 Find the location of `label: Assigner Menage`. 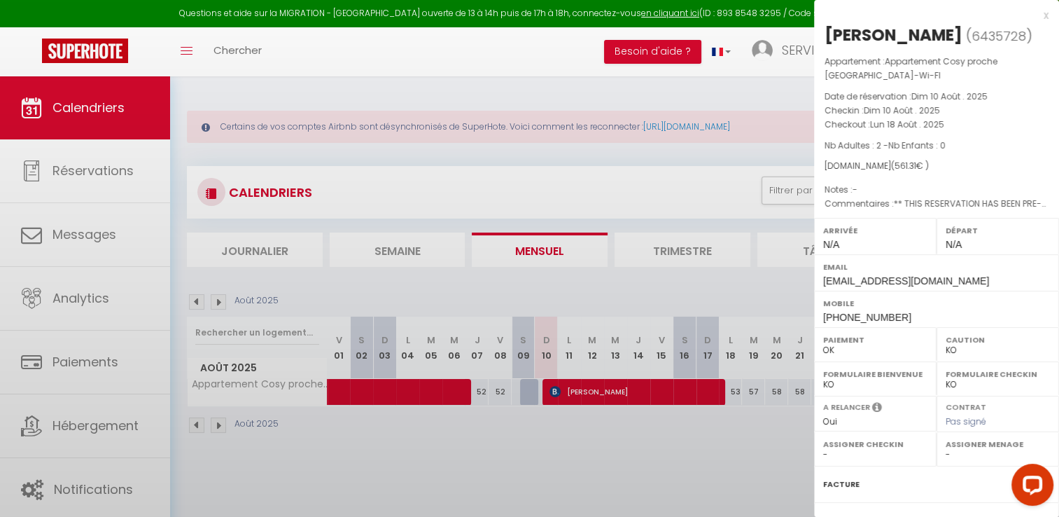

label: Assigner Menage is located at coordinates (997, 444).